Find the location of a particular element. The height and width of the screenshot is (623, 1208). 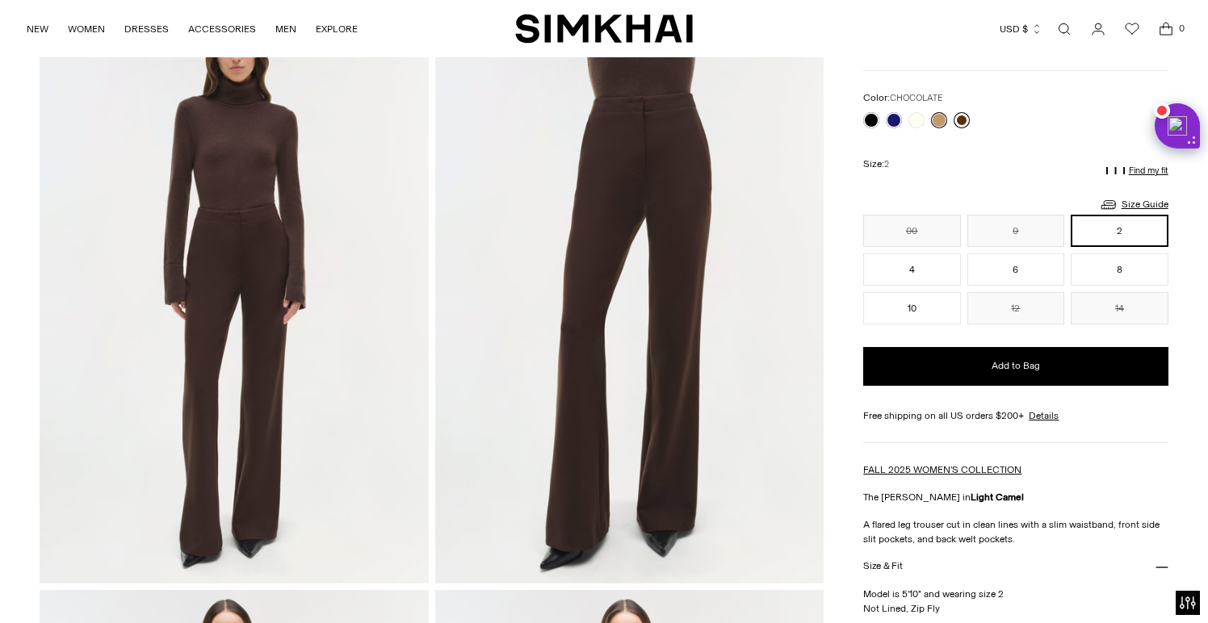

a: NEW is located at coordinates (37, 29).